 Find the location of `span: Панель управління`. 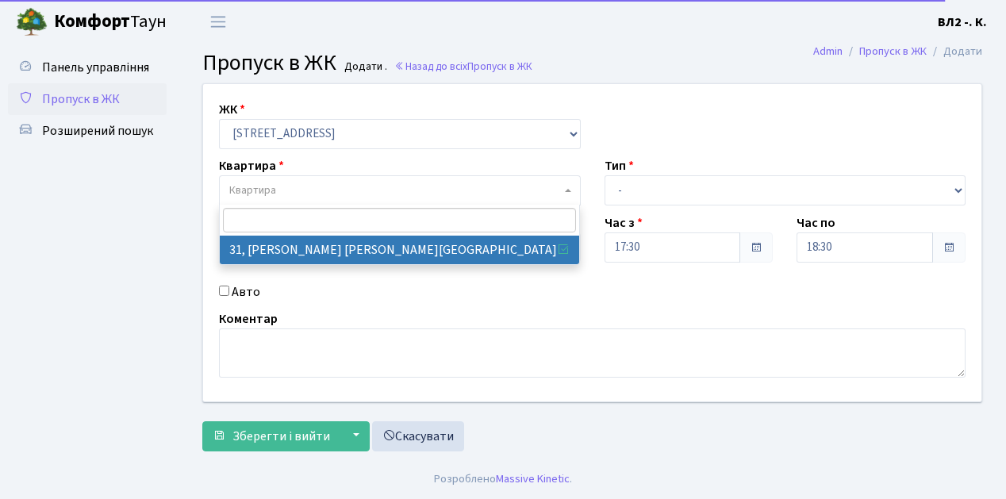

span: Панель управління is located at coordinates (95, 67).